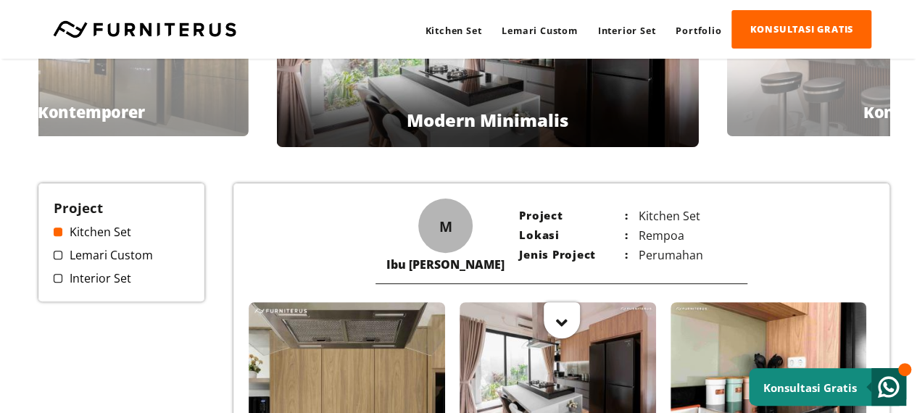  I want to click on a: Konsultasi Gratis, so click(827, 387).